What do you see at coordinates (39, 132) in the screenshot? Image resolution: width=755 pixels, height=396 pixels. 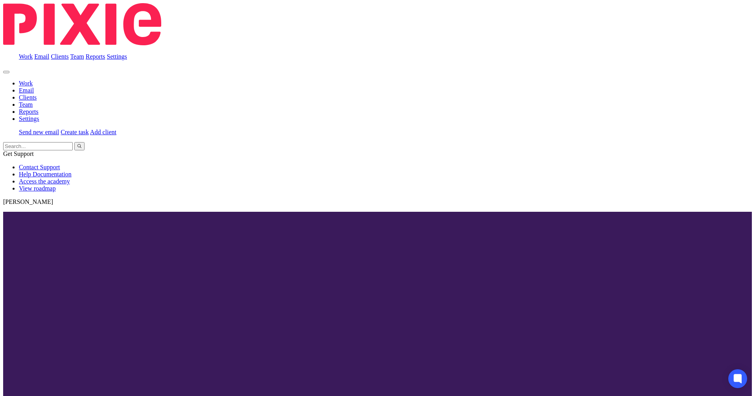 I see `a: Send new email` at bounding box center [39, 132].